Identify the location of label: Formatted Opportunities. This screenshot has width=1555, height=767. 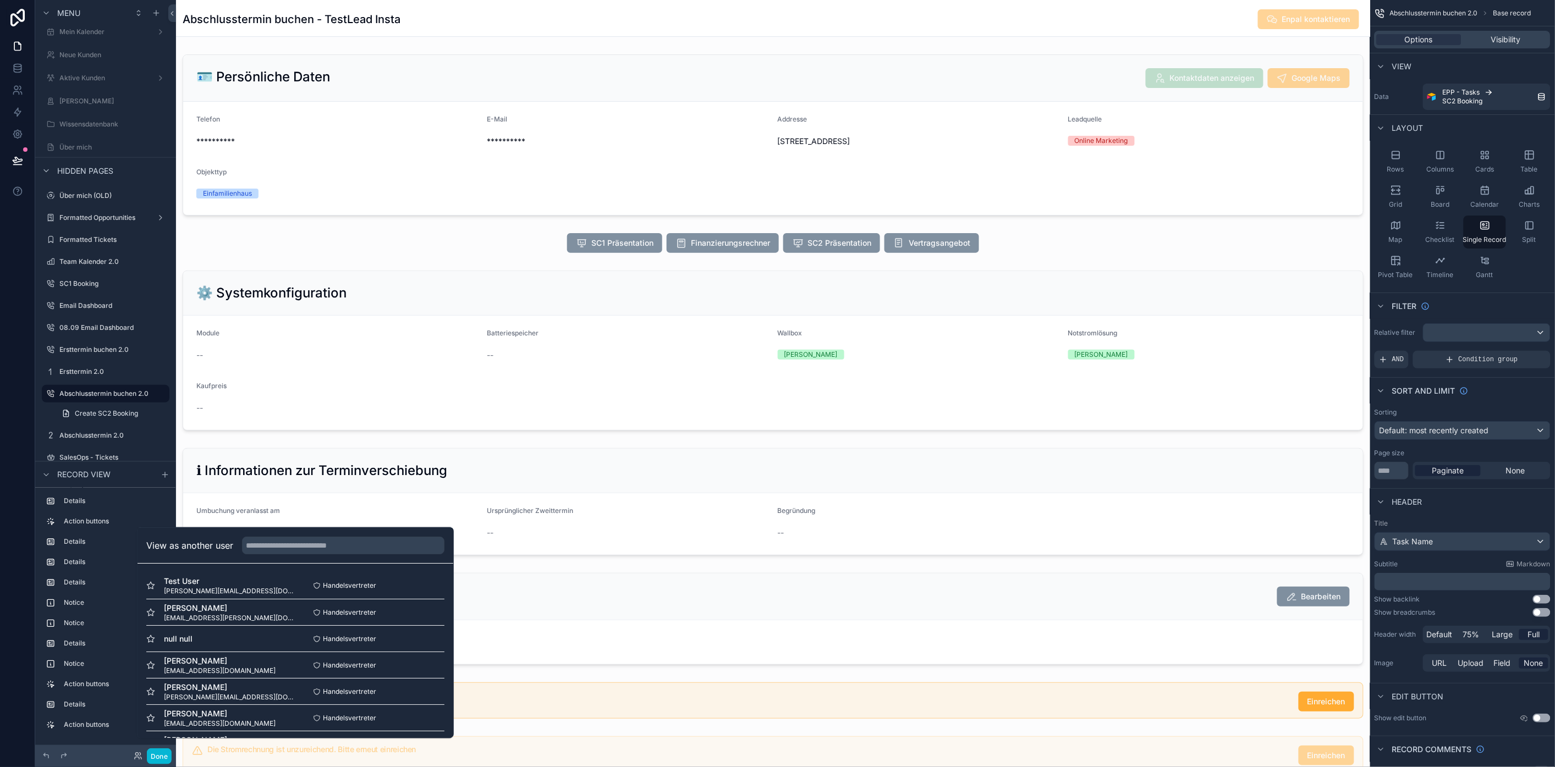
(106, 218).